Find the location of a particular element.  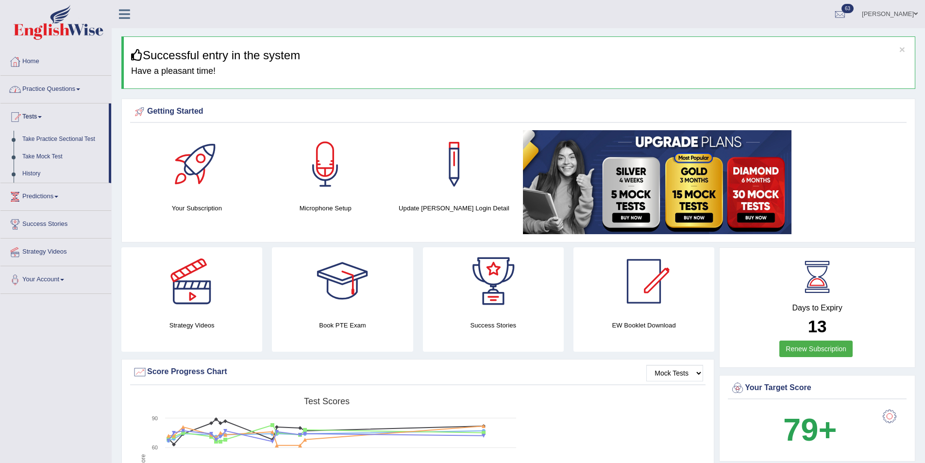

a: Predictions is located at coordinates (56, 195).